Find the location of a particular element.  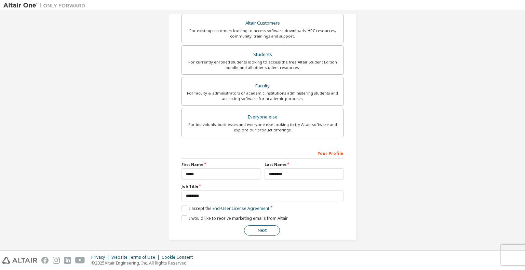

img: facebook.svg is located at coordinates (45, 261).